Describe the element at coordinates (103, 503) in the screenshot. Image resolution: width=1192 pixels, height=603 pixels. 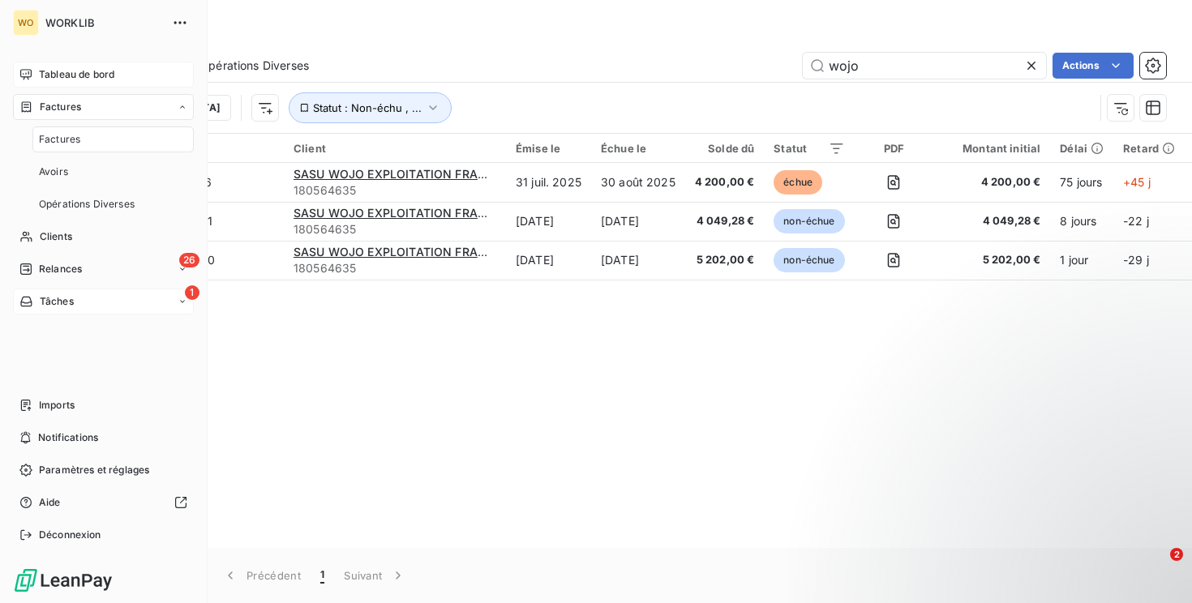
I see `a: Aide` at that location.